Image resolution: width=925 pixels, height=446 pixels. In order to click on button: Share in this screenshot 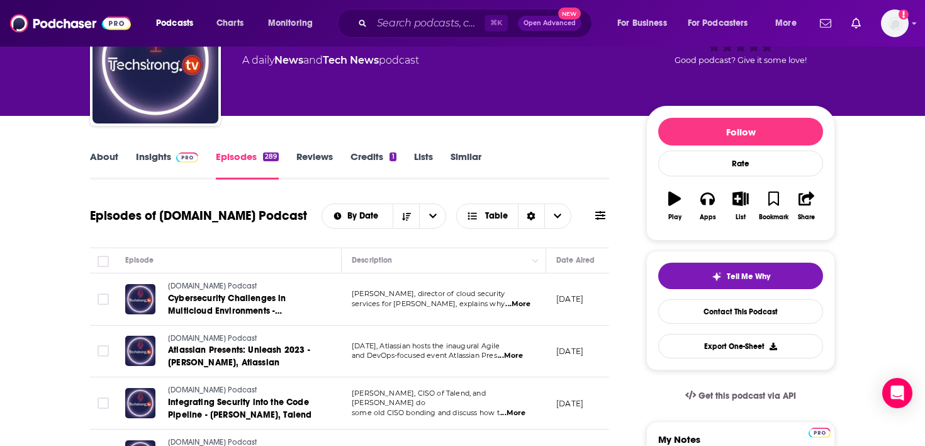, I will do `click(807, 206)`.